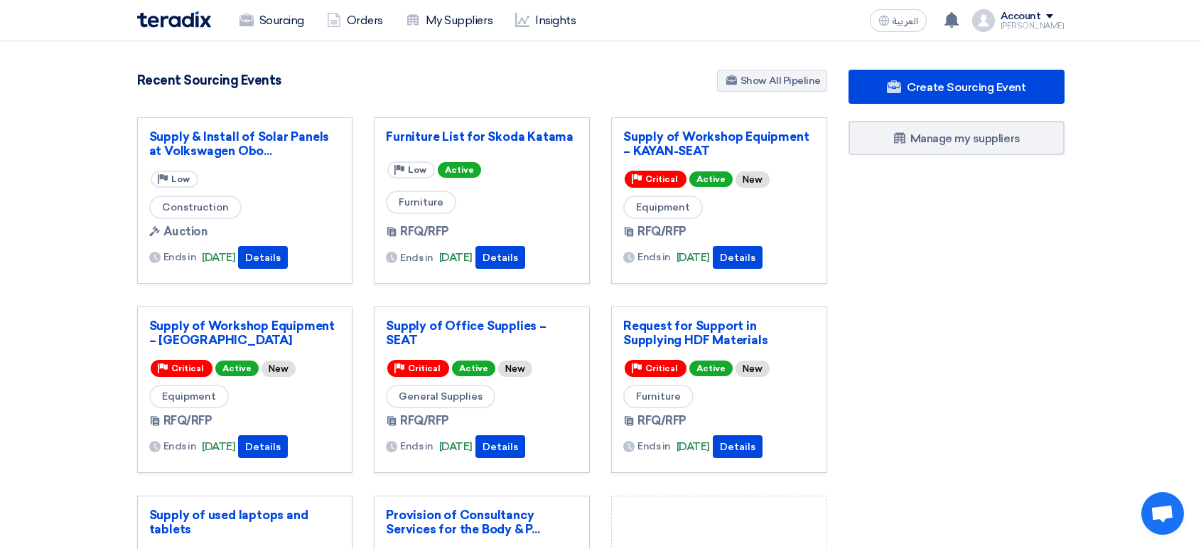 This screenshot has width=1201, height=549. I want to click on a: Insights, so click(545, 21).